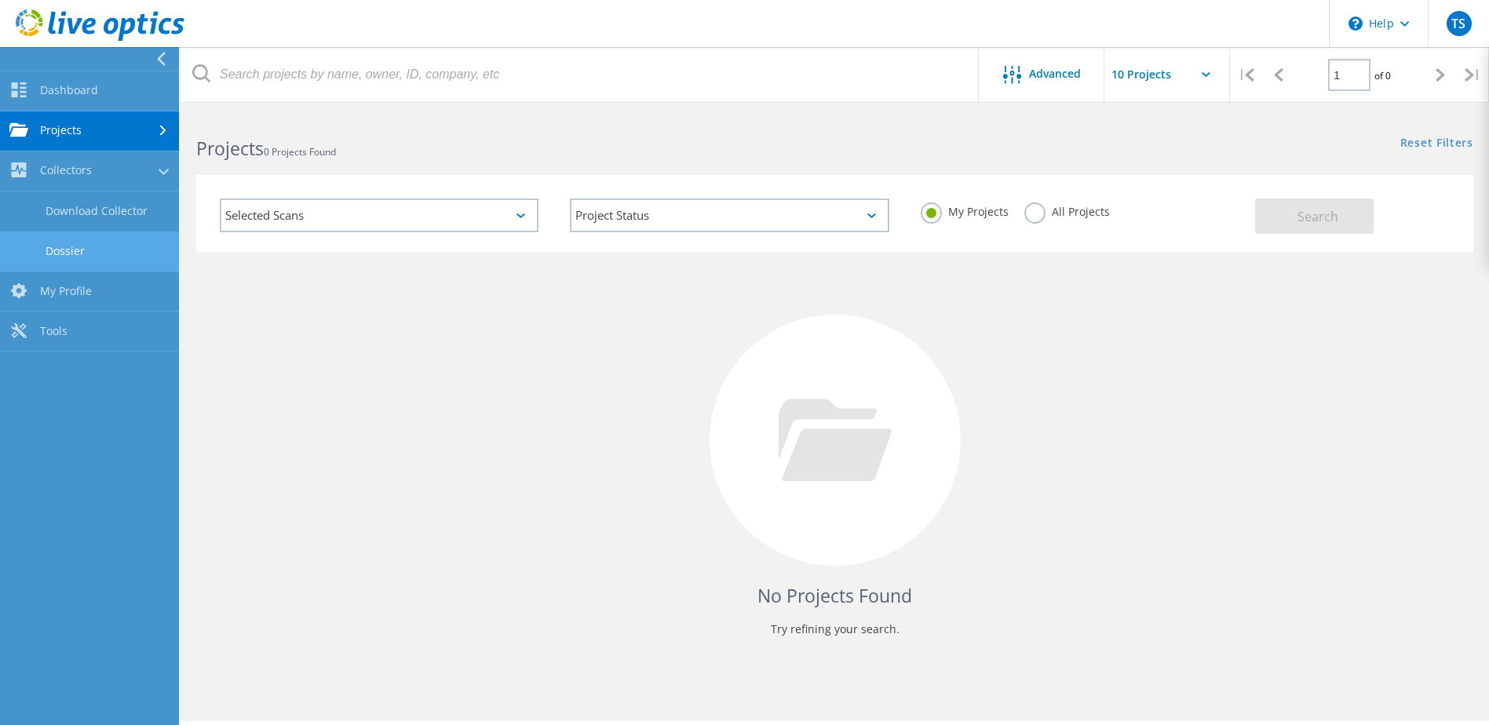  Describe the element at coordinates (1382, 75) in the screenshot. I see `span: of 0` at that location.